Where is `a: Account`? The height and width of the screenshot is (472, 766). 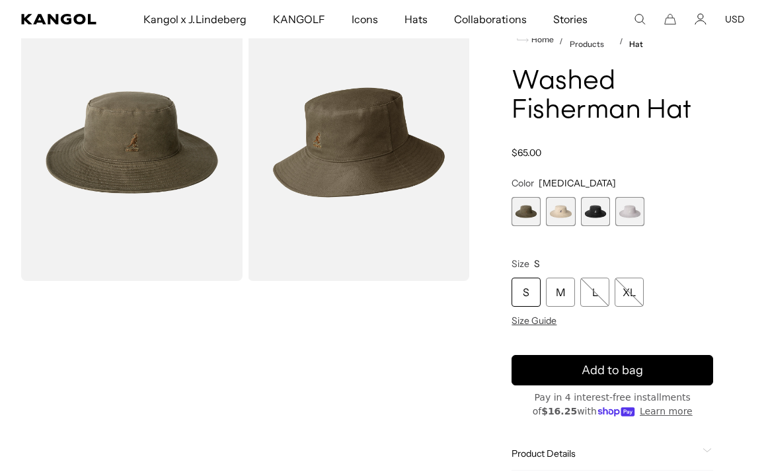 a: Account is located at coordinates (701, 19).